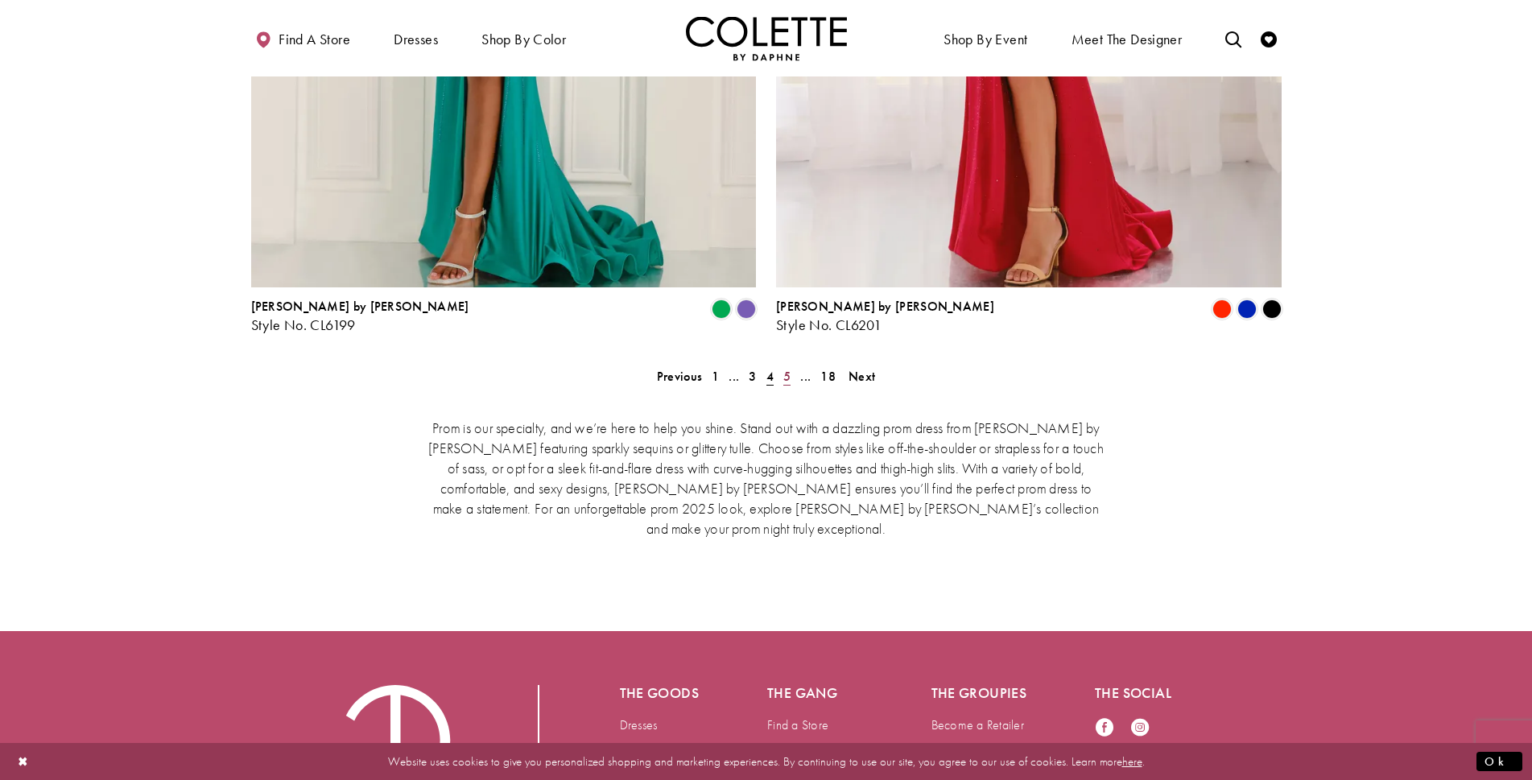 The width and height of the screenshot is (1532, 780). I want to click on a: 3, so click(752, 376).